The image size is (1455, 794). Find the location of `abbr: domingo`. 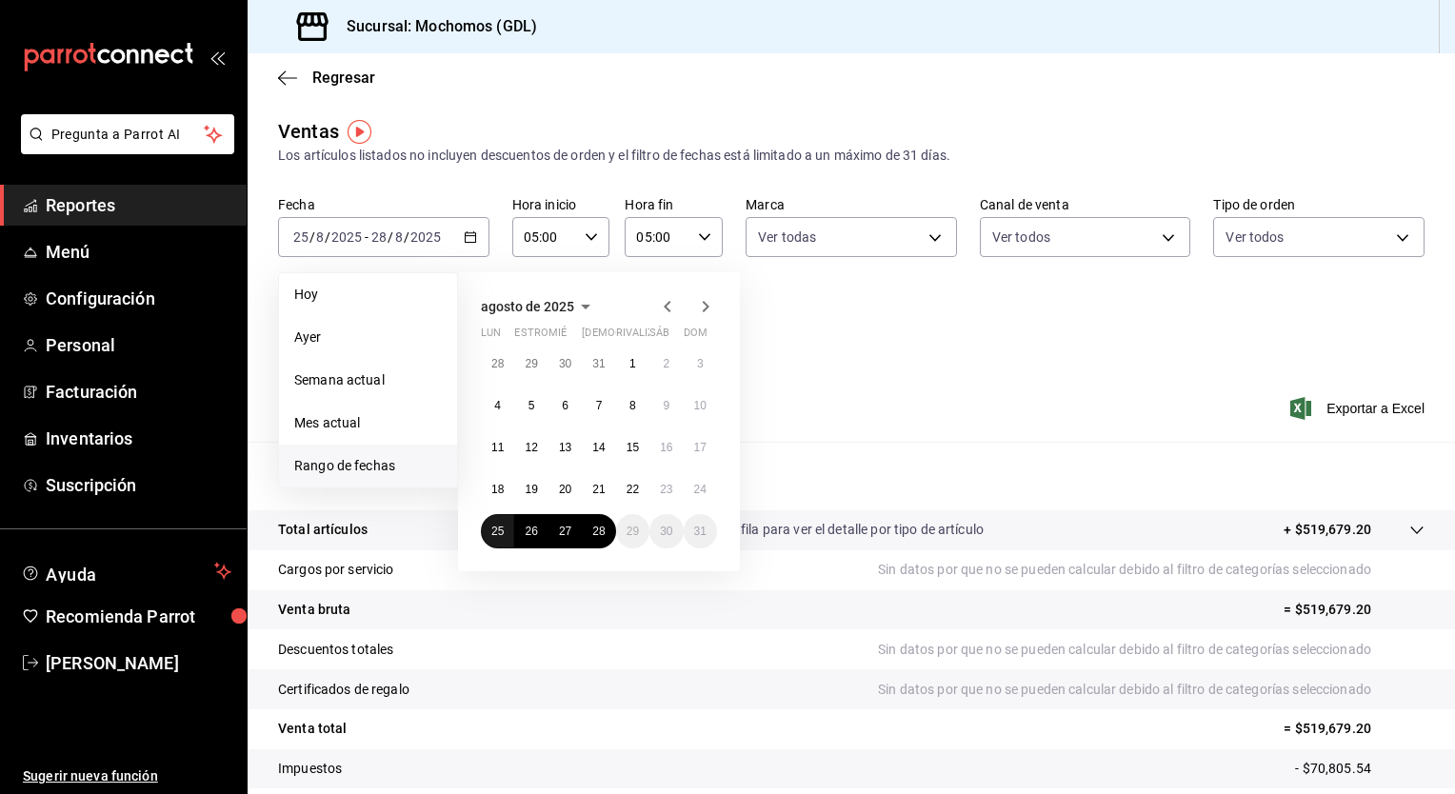

abbr: domingo is located at coordinates (695, 336).